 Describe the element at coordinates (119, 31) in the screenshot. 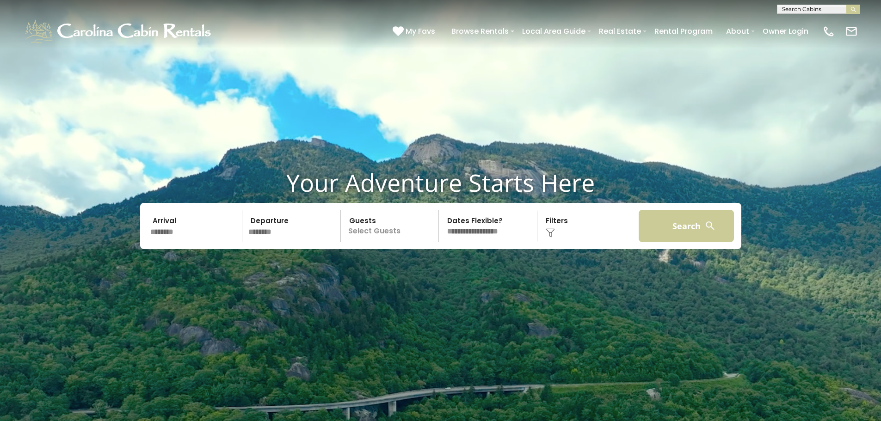

I see `img: White-1-1-2.png` at that location.